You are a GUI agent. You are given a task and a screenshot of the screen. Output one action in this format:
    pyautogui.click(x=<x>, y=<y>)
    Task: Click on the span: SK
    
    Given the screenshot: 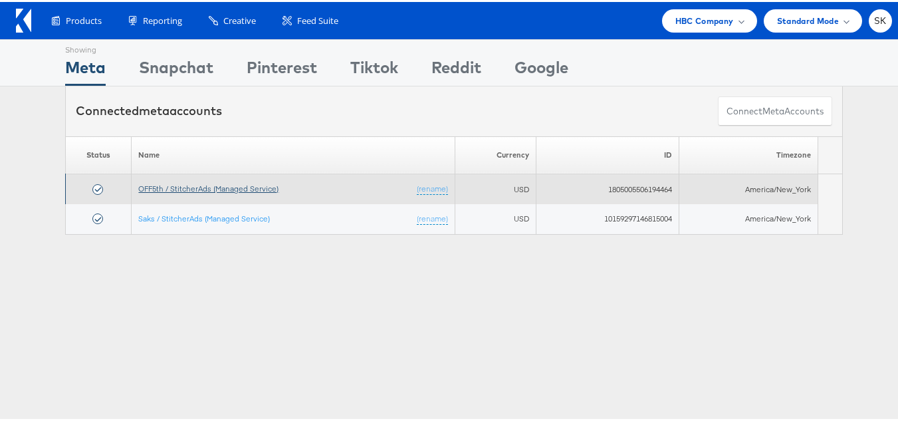 What is the action you would take?
    pyautogui.click(x=880, y=19)
    